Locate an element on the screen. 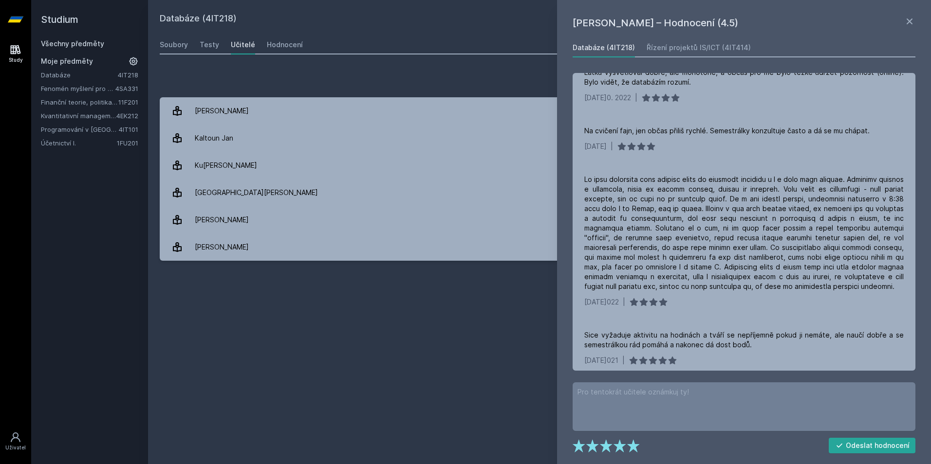 This screenshot has width=931, height=464. a: Kvantitativní management is located at coordinates (78, 116).